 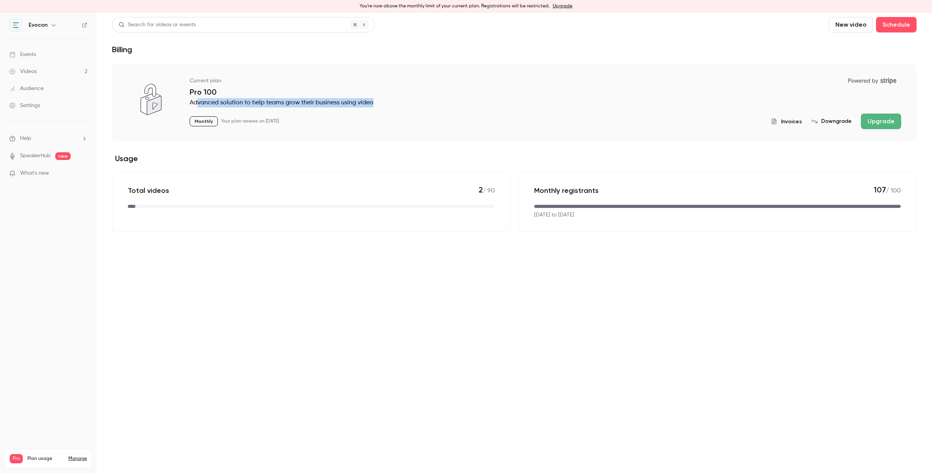 I want to click on span: Invoices, so click(x=792, y=121).